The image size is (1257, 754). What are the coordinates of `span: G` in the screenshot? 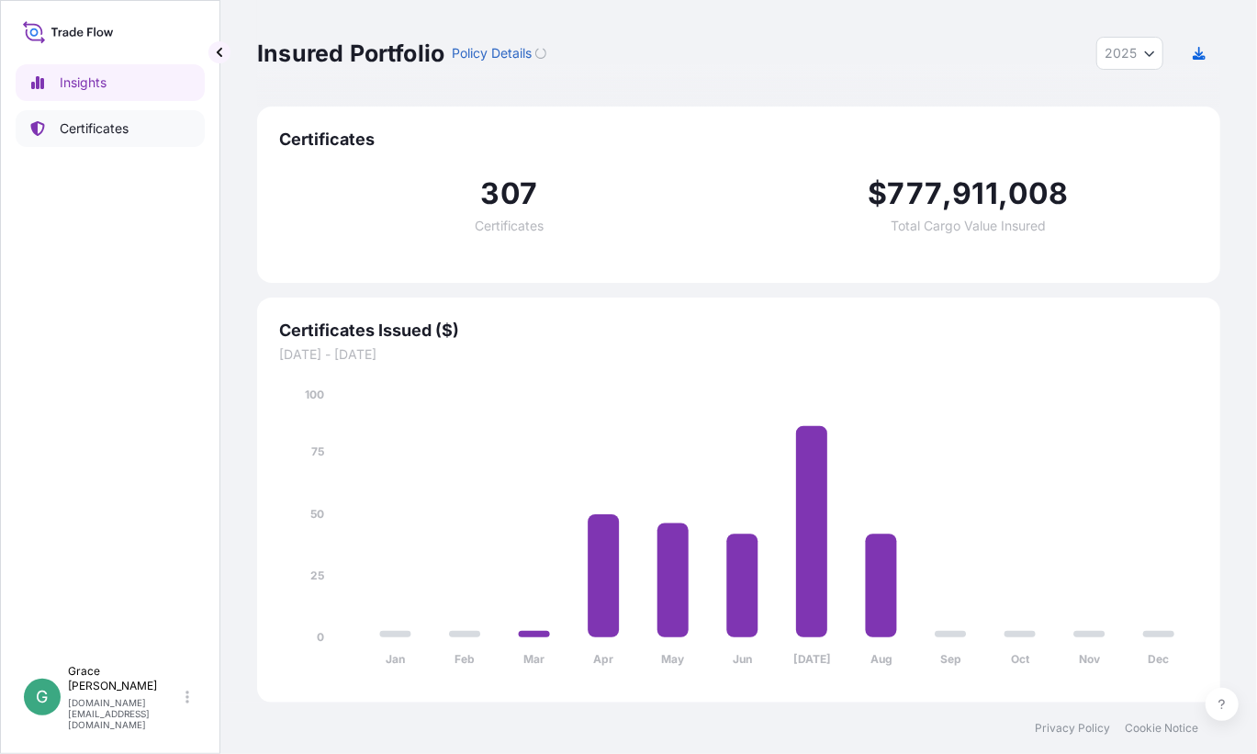 It's located at (42, 697).